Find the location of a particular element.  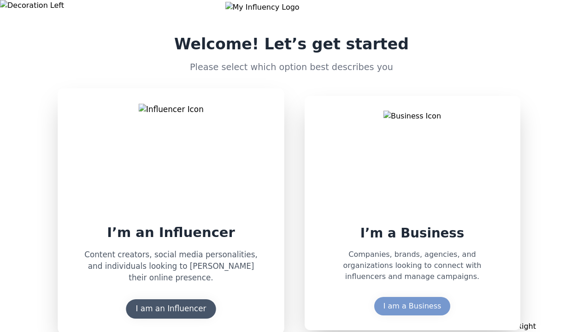

h3: I’m a Business is located at coordinates (412, 233).